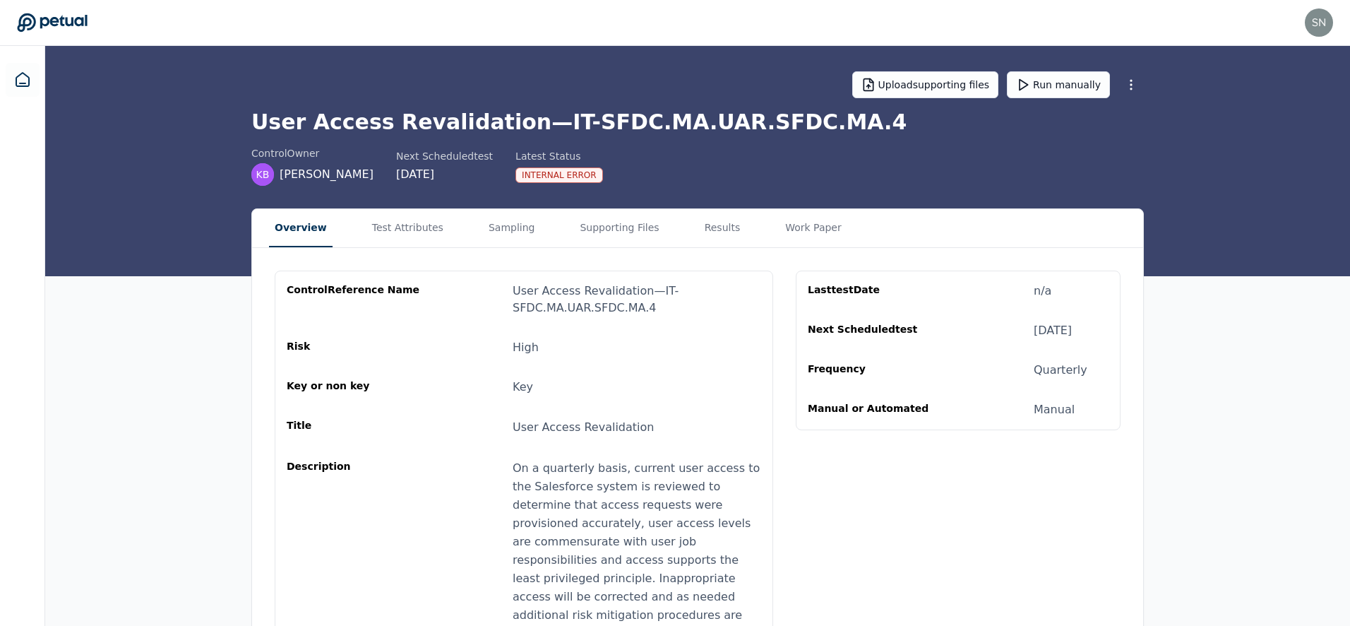 The image size is (1350, 626). I want to click on button: Run manually, so click(1058, 85).